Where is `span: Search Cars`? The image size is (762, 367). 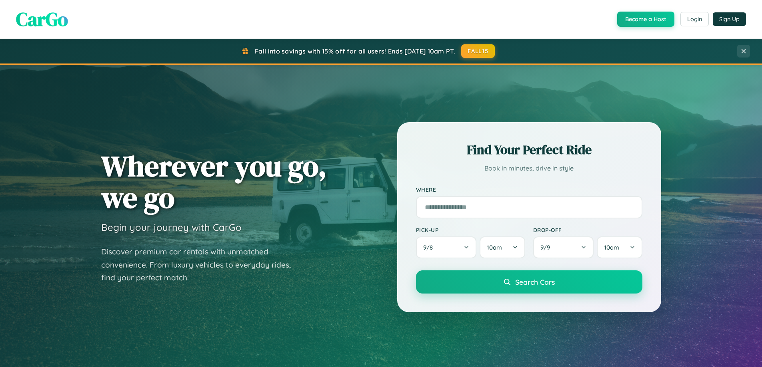
span: Search Cars is located at coordinates (535, 282).